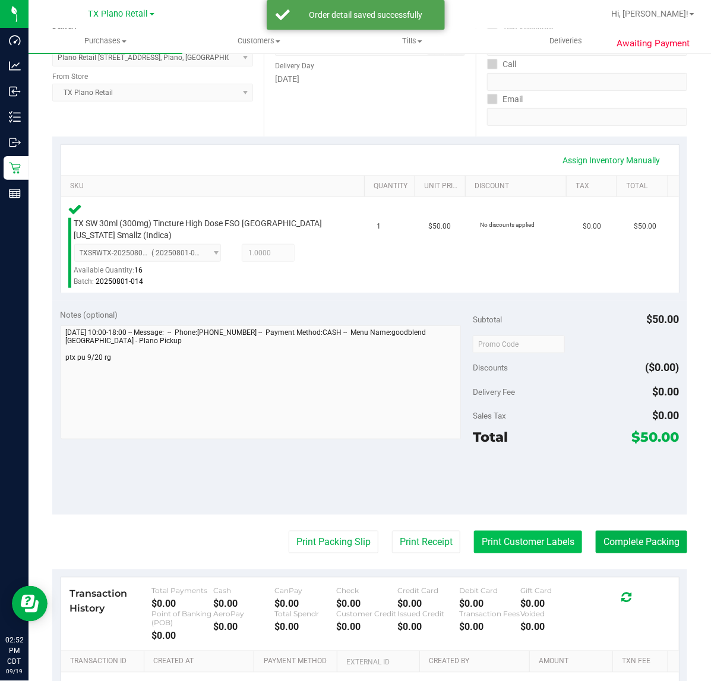 This screenshot has width=711, height=681. I want to click on a: Quantity, so click(391, 186).